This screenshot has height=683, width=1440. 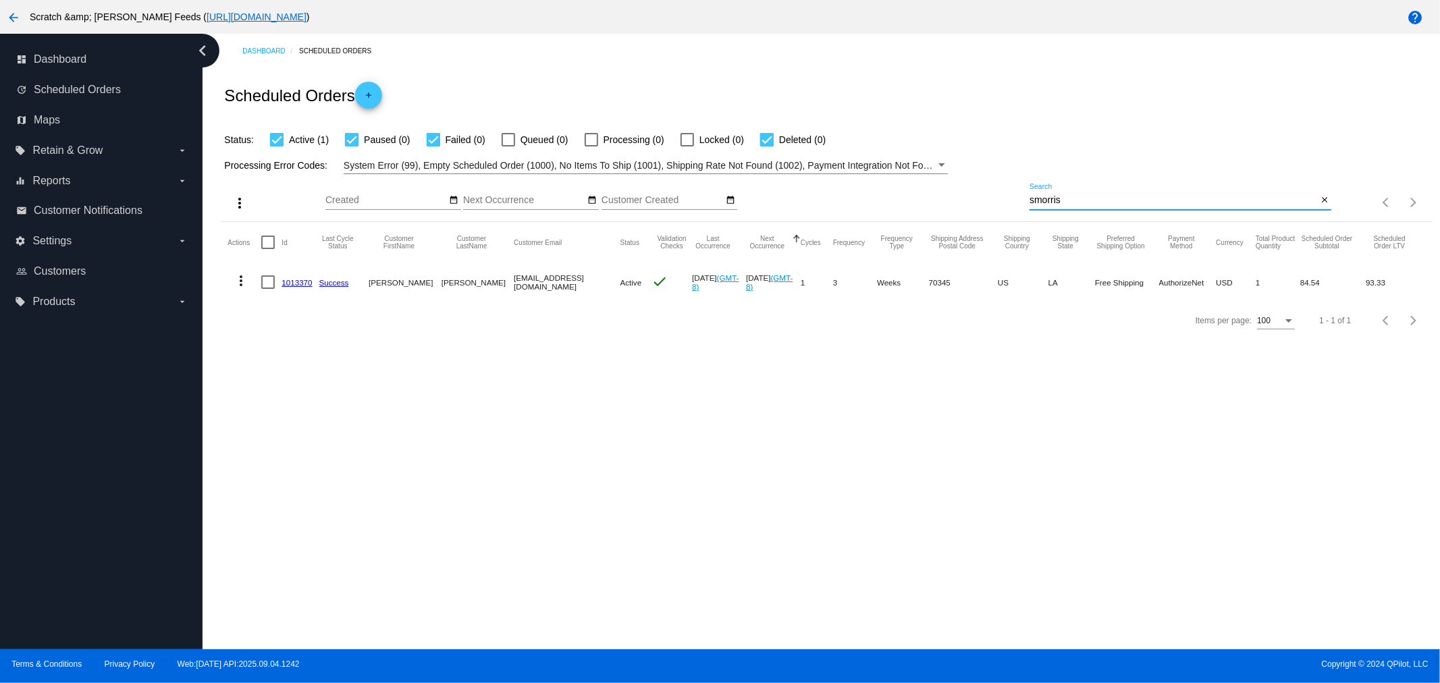 I want to click on input: Customer Created, so click(x=662, y=201).